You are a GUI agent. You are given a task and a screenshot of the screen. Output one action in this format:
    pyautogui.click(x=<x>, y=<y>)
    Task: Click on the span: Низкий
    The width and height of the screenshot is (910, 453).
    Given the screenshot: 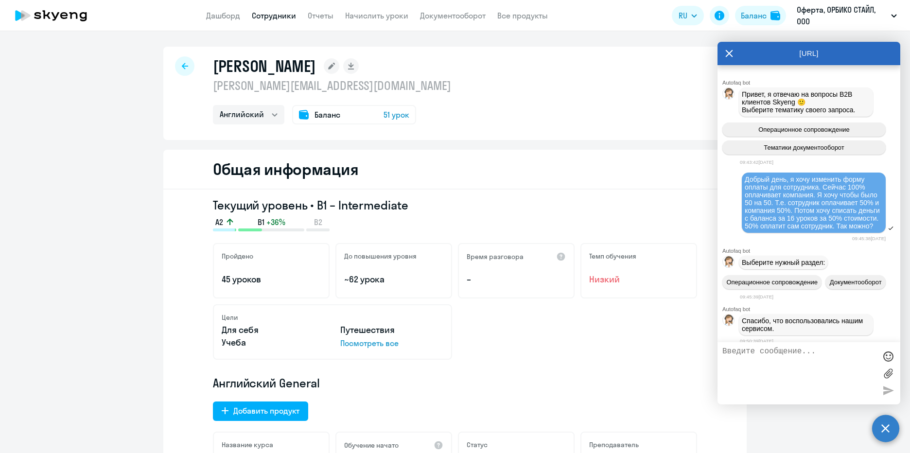 What is the action you would take?
    pyautogui.click(x=639, y=280)
    